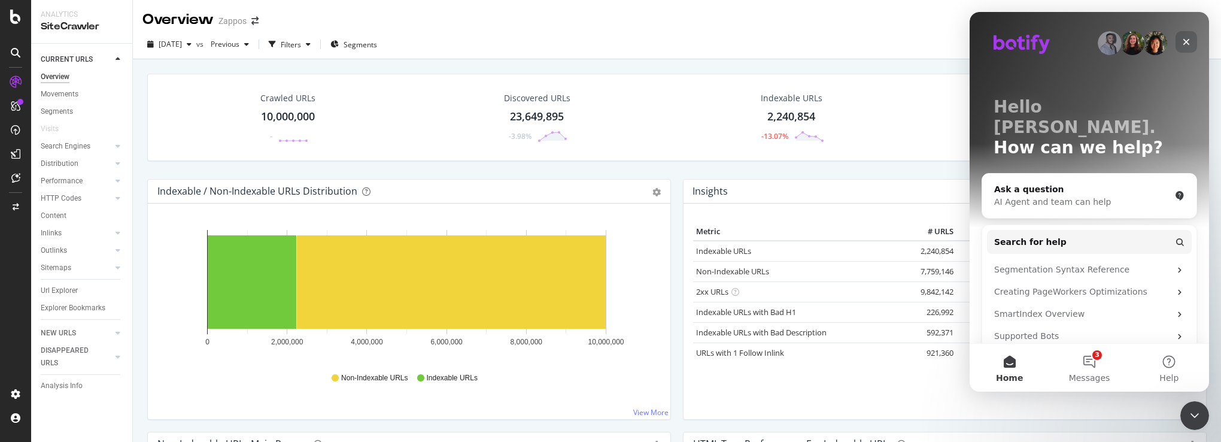 The width and height of the screenshot is (1221, 442). I want to click on a: Performance, so click(76, 181).